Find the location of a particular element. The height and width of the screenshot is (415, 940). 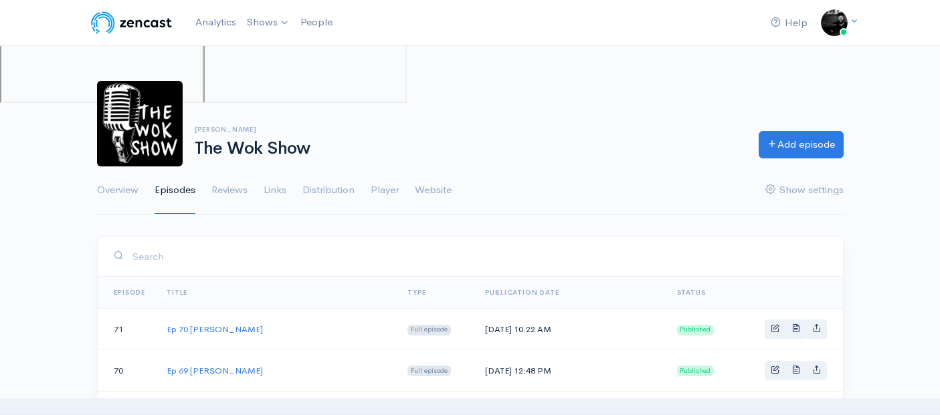

a: Add episode is located at coordinates (801, 145).